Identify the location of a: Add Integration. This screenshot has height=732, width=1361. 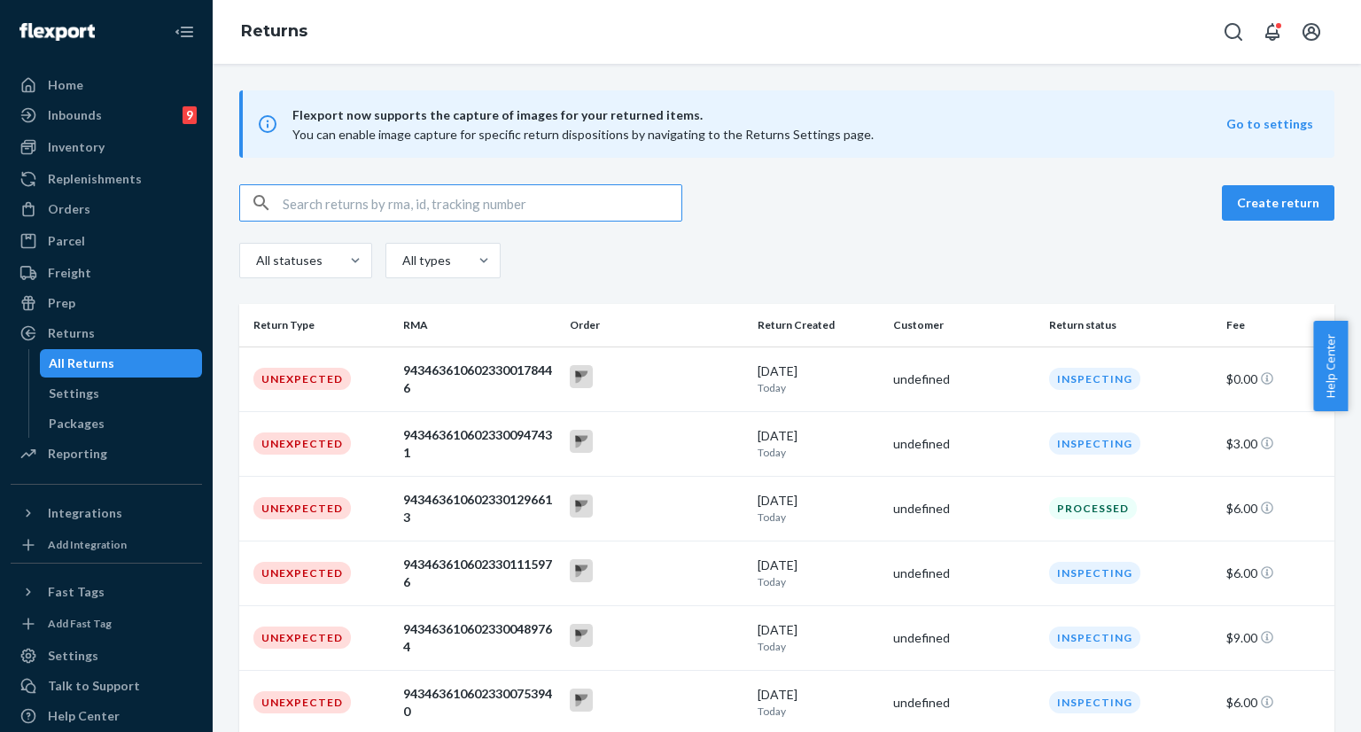
(106, 545).